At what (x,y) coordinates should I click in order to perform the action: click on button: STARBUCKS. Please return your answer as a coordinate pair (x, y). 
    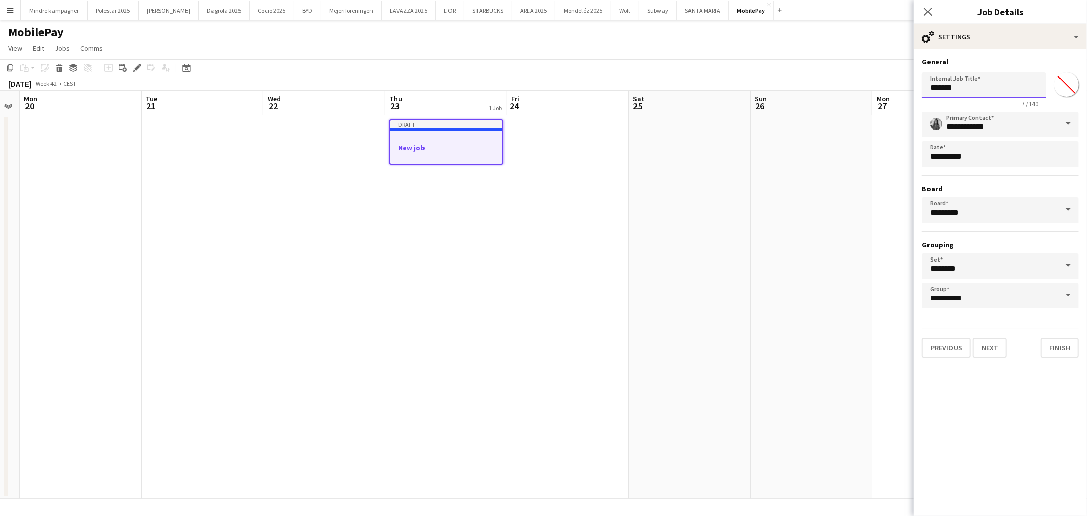
    Looking at the image, I should click on (488, 10).